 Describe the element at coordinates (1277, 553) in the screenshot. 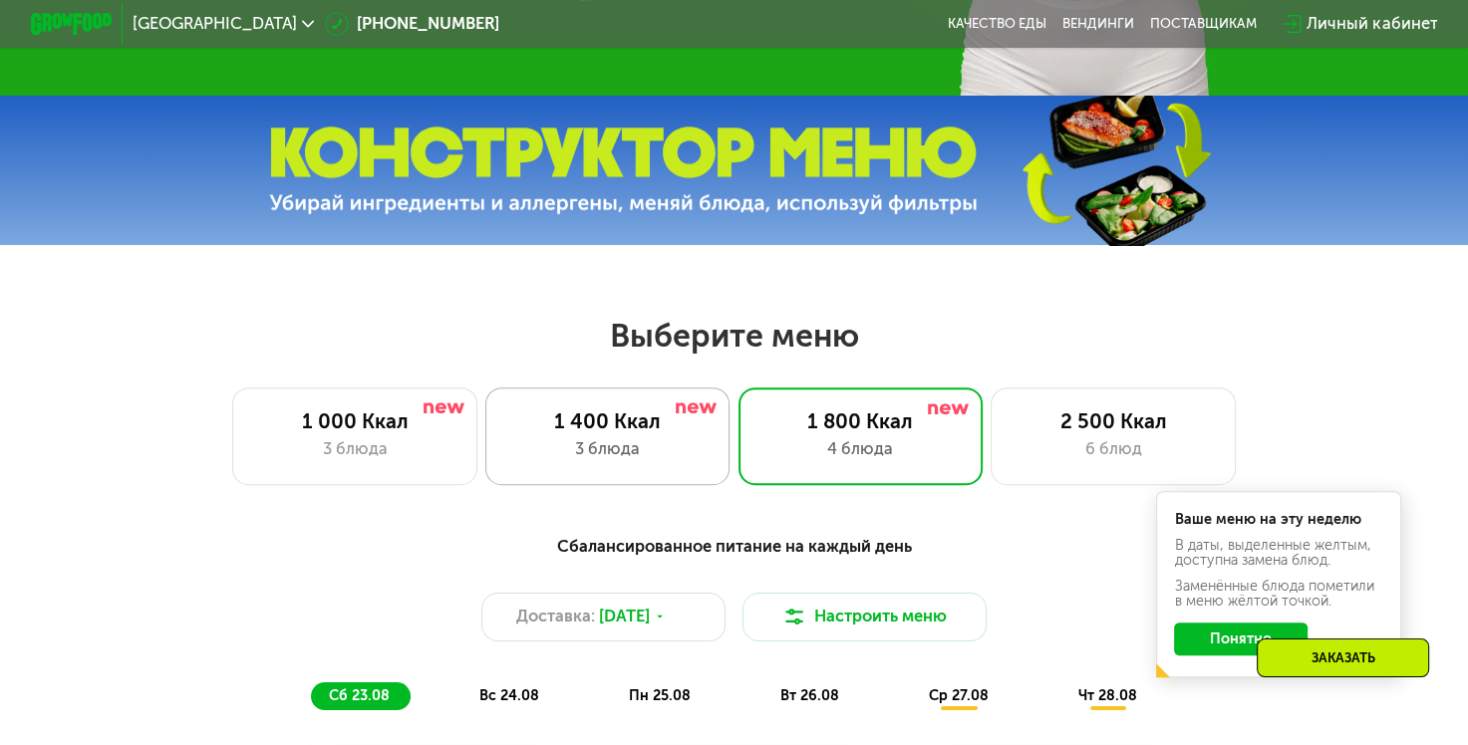

I see `div: В даты, выделенные желтым, доступна замена блюд.` at that location.